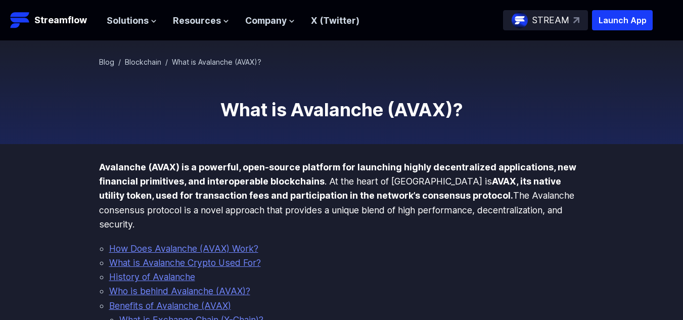 Image resolution: width=683 pixels, height=320 pixels. I want to click on img: streamflow-logo-circle.png, so click(520, 20).